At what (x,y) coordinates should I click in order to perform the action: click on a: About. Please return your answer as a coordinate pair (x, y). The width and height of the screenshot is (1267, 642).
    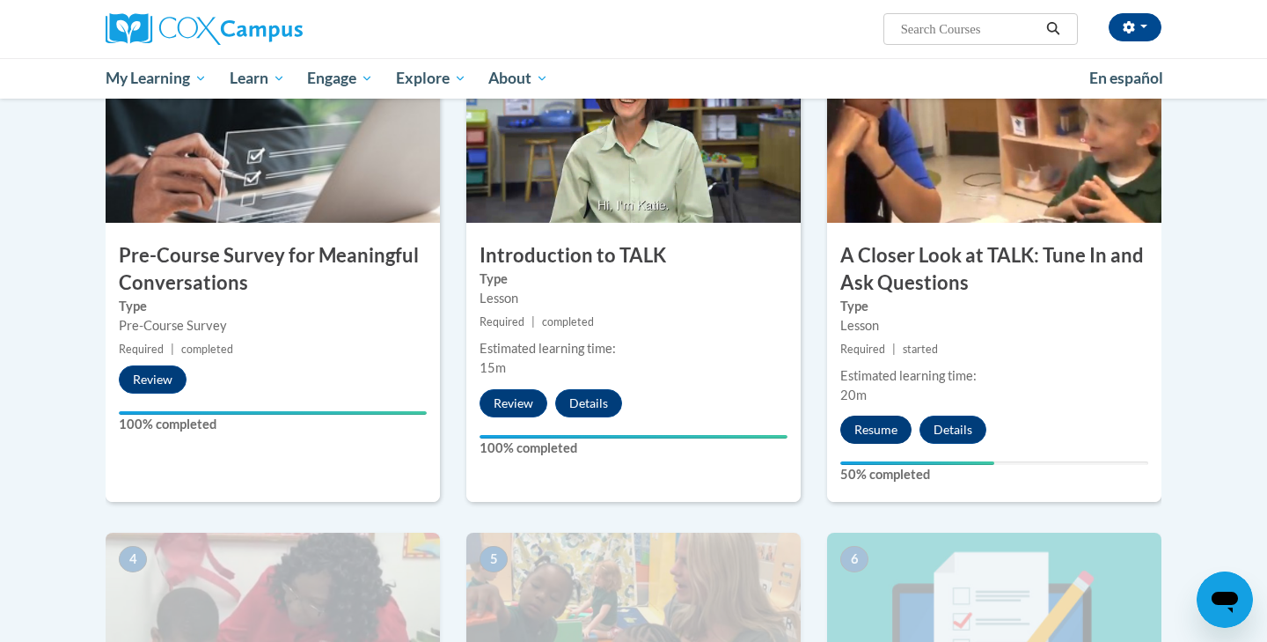
    Looking at the image, I should click on (519, 78).